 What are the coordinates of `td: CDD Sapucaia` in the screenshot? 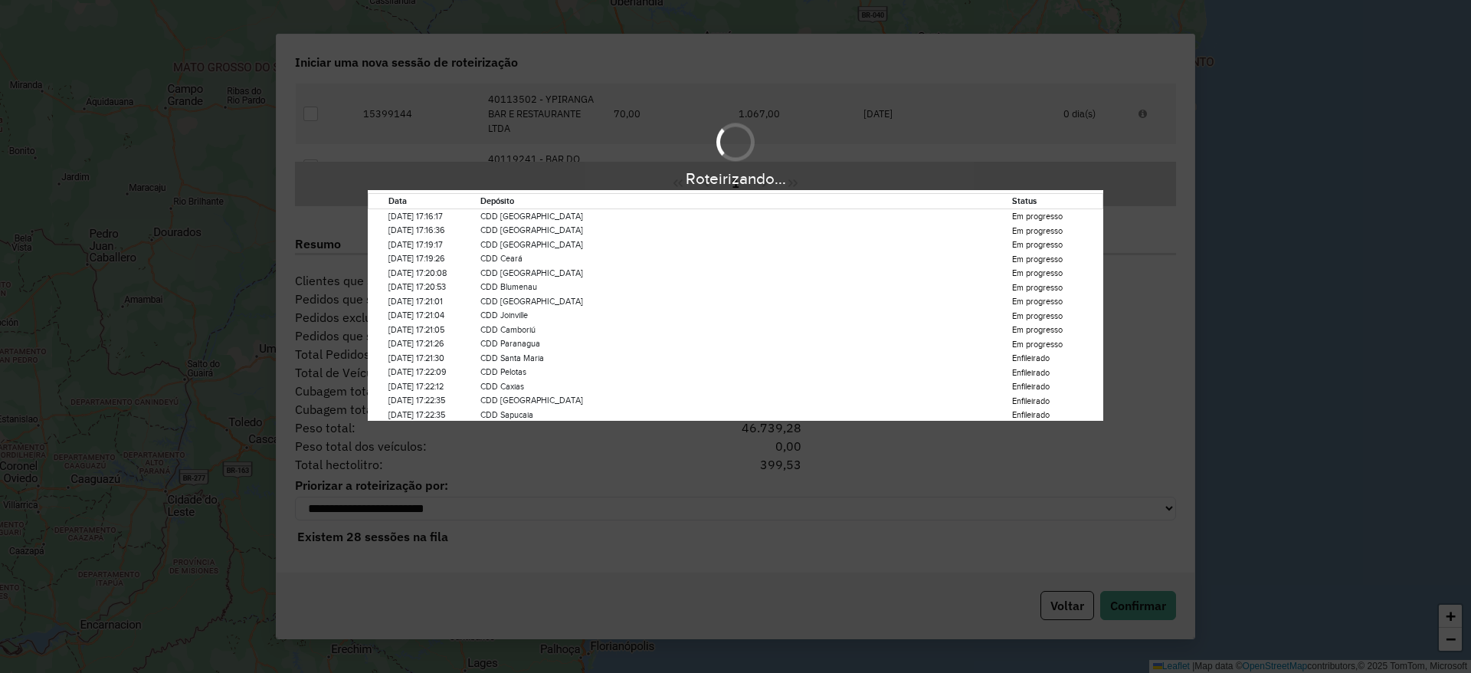 It's located at (746, 415).